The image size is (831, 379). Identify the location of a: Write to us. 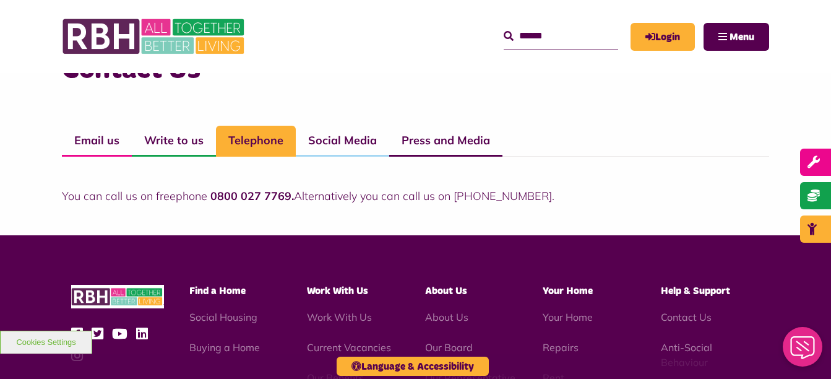
(174, 141).